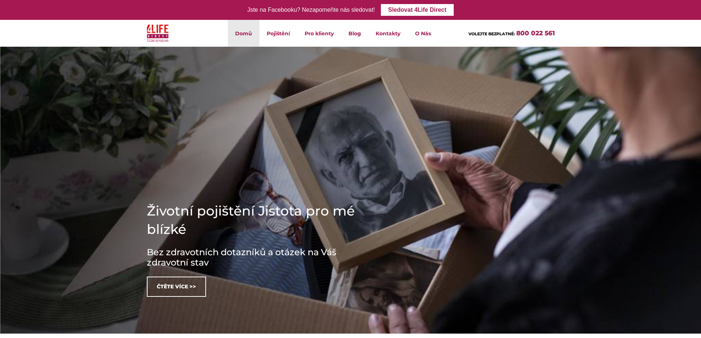  What do you see at coordinates (492, 34) in the screenshot?
I see `span: VOLEJTE BEZPLATNĚ:` at bounding box center [492, 34].